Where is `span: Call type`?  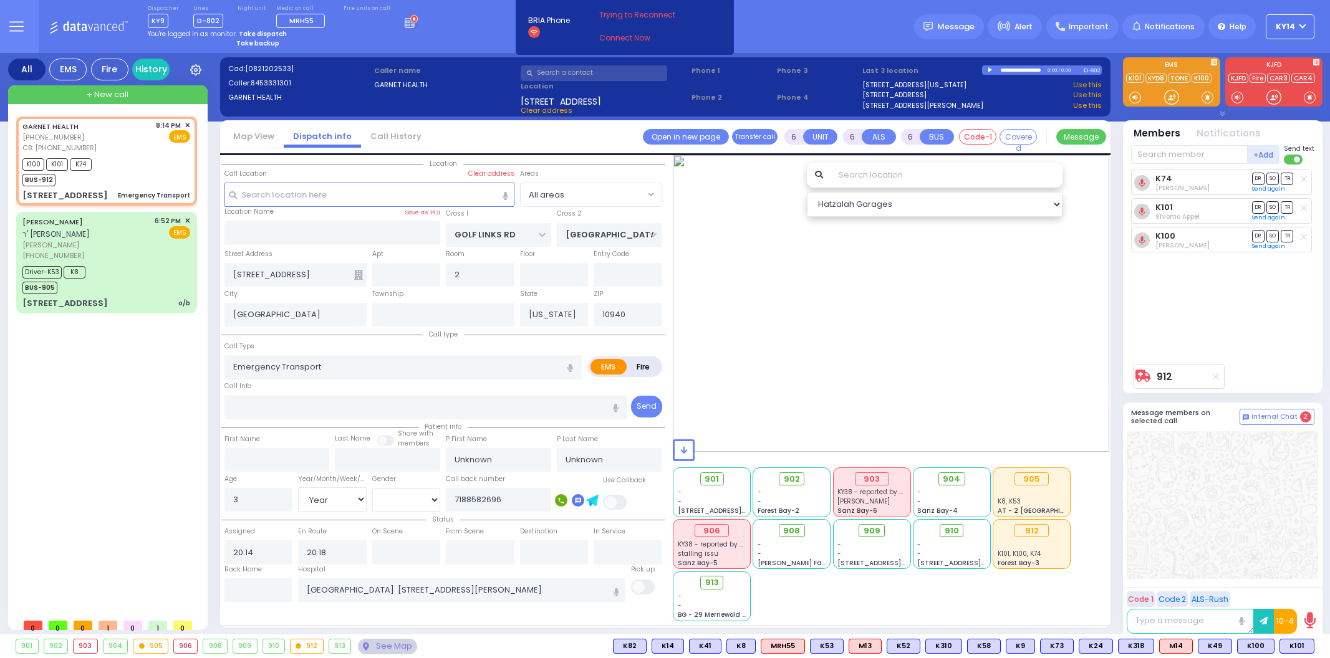 span: Call type is located at coordinates (443, 334).